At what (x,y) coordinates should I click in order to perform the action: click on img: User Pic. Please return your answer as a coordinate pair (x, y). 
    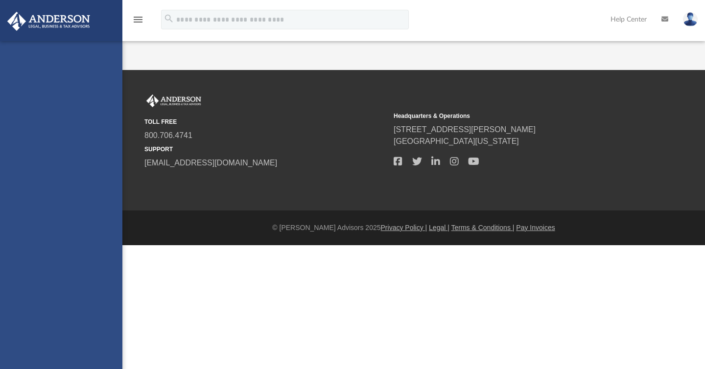
    Looking at the image, I should click on (690, 19).